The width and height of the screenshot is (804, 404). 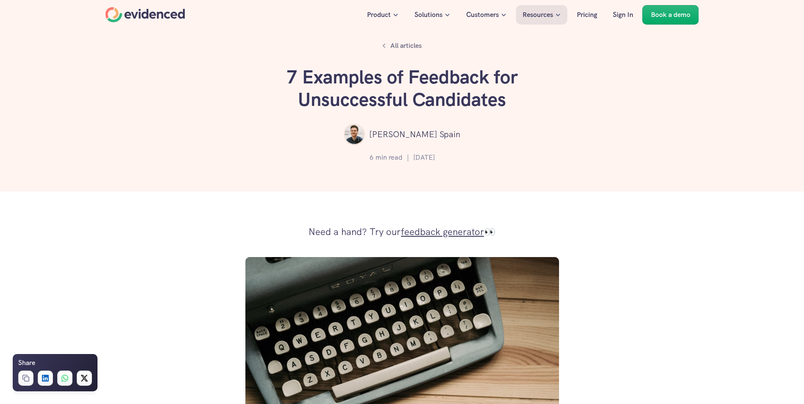 What do you see at coordinates (145, 15) in the screenshot?
I see `a: Home` at bounding box center [145, 15].